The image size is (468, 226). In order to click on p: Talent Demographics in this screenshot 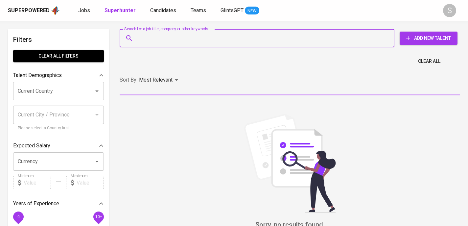, I will do `click(37, 75)`.